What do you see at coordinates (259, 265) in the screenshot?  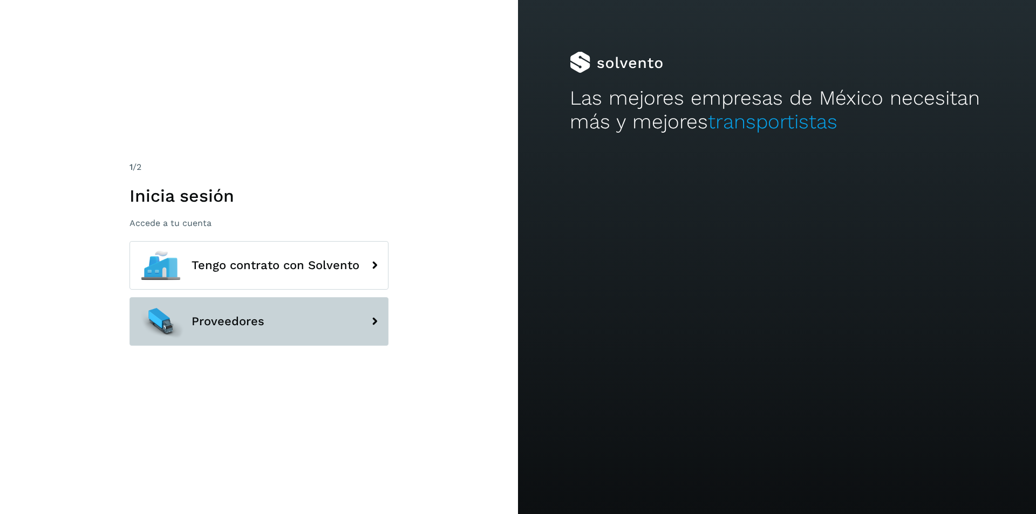 I see `button: Tengo contrato con Solvento` at bounding box center [259, 265].